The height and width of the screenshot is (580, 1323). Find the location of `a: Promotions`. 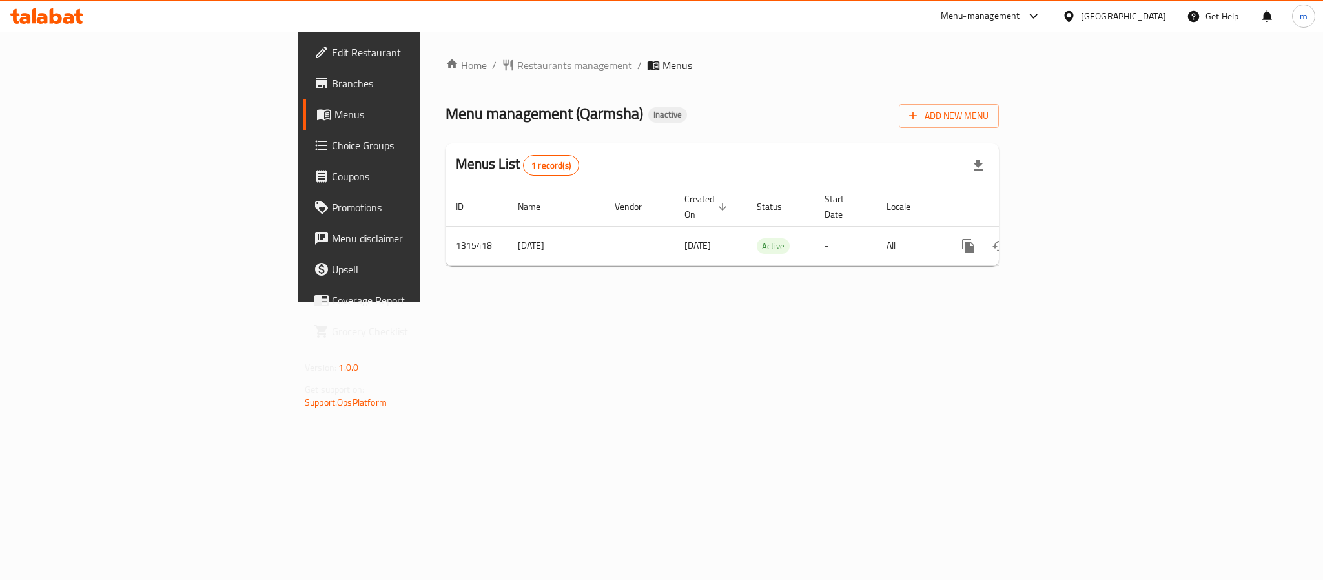

a: Promotions is located at coordinates (411, 207).